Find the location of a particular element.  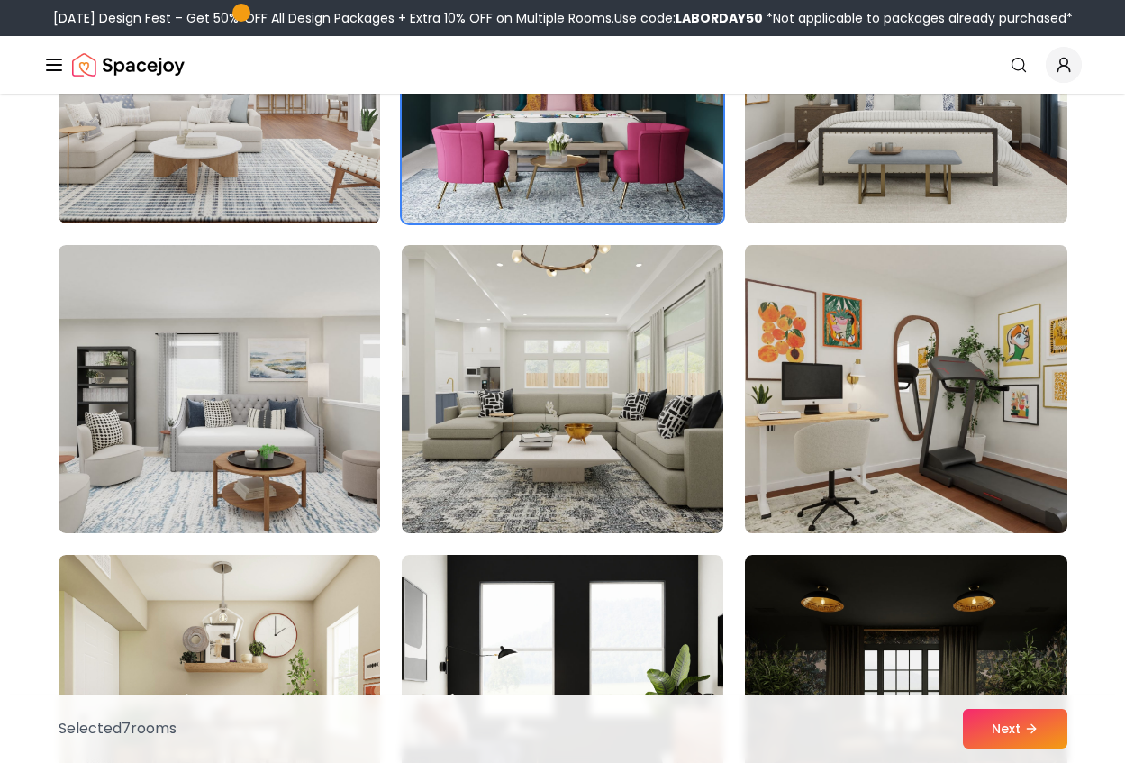

span: Use code: is located at coordinates (688, 18).